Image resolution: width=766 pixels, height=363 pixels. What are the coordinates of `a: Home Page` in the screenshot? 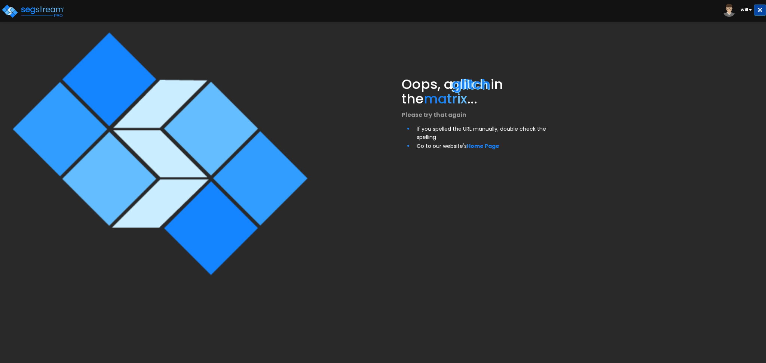 It's located at (483, 146).